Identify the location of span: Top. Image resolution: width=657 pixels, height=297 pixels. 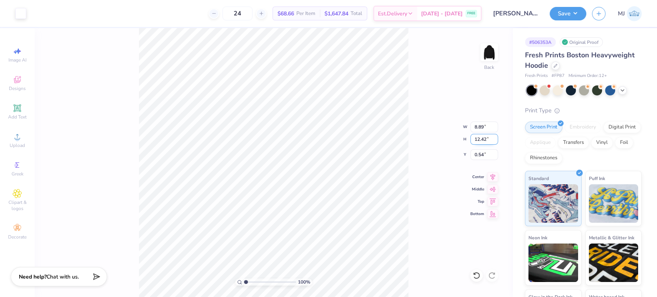
(477, 202).